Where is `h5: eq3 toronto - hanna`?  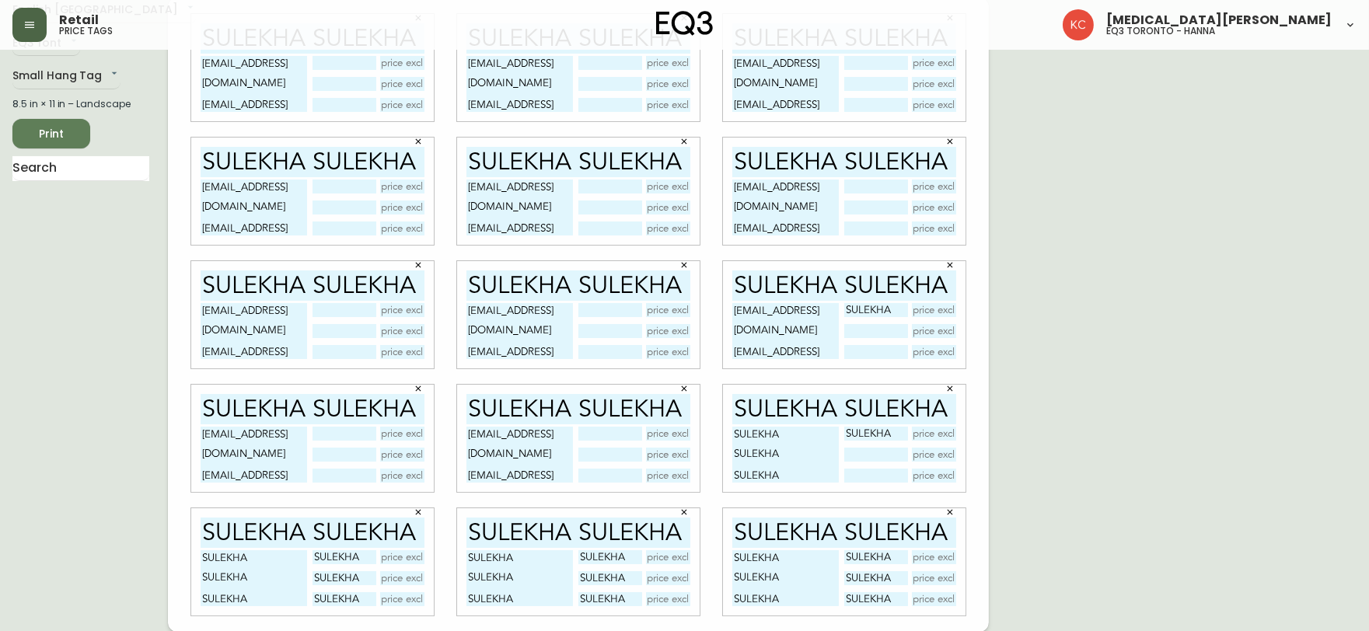 h5: eq3 toronto - hanna is located at coordinates (1161, 31).